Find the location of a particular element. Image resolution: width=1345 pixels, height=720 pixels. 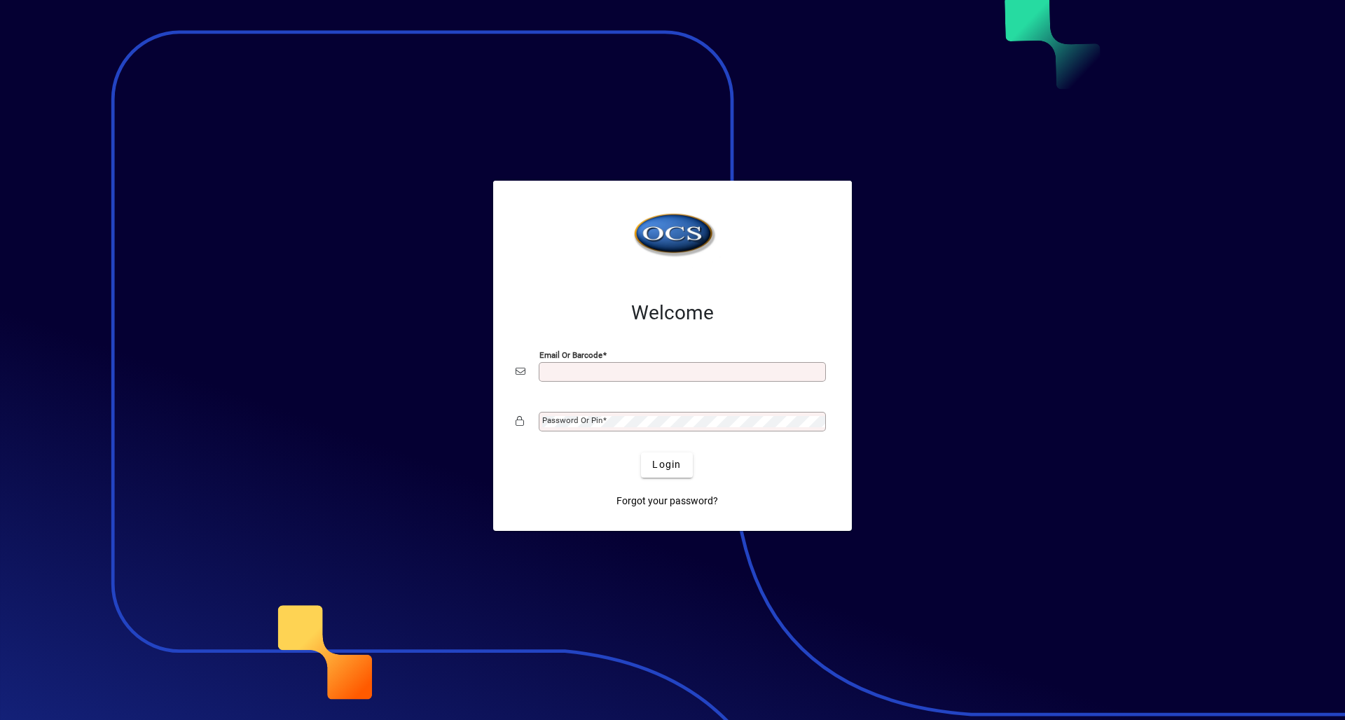

mat-label: Email or Barcode is located at coordinates (571, 354).